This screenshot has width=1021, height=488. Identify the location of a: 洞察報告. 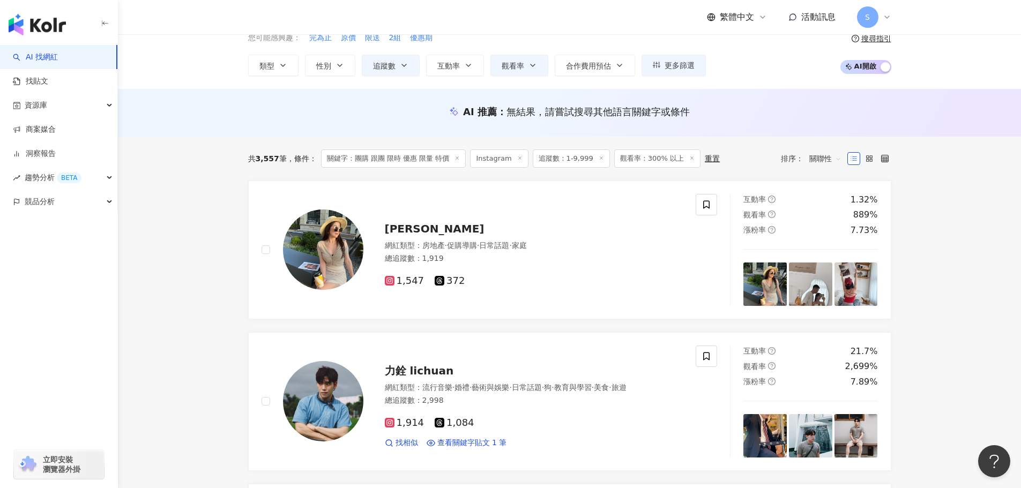
(34, 154).